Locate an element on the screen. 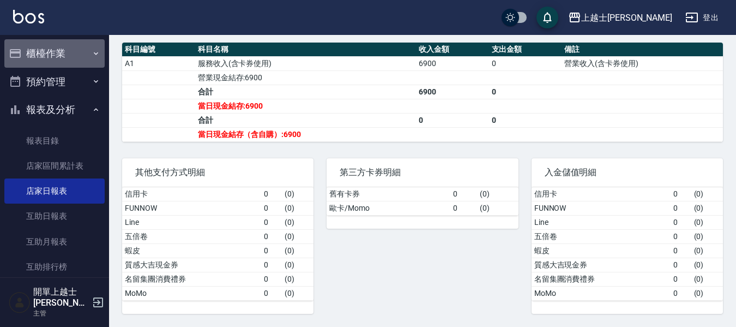  th: 科目編號 is located at coordinates (159, 50).